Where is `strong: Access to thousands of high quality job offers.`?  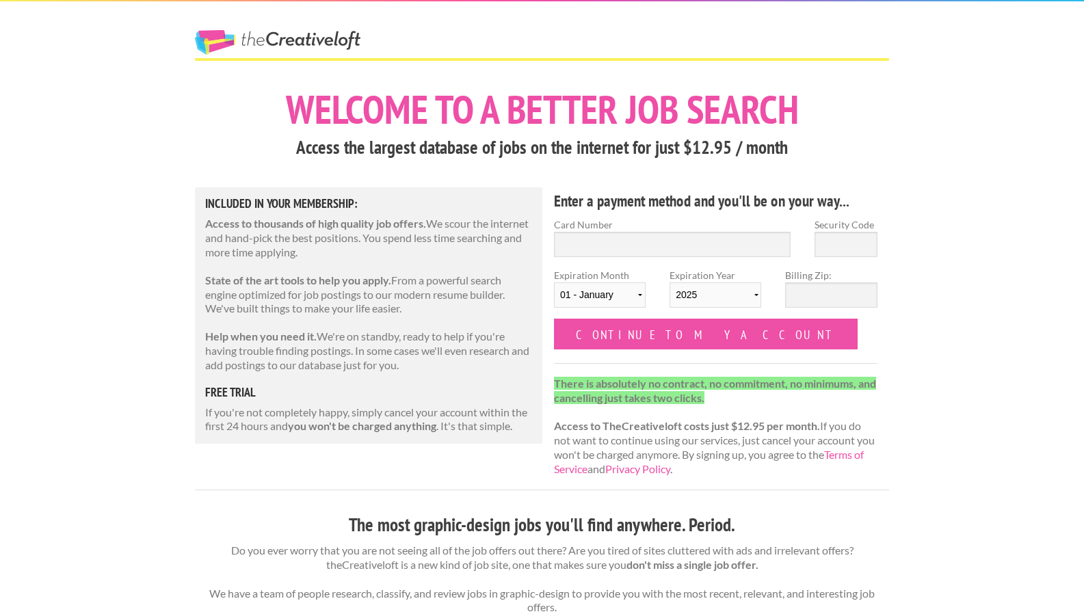
strong: Access to thousands of high quality job offers. is located at coordinates (315, 223).